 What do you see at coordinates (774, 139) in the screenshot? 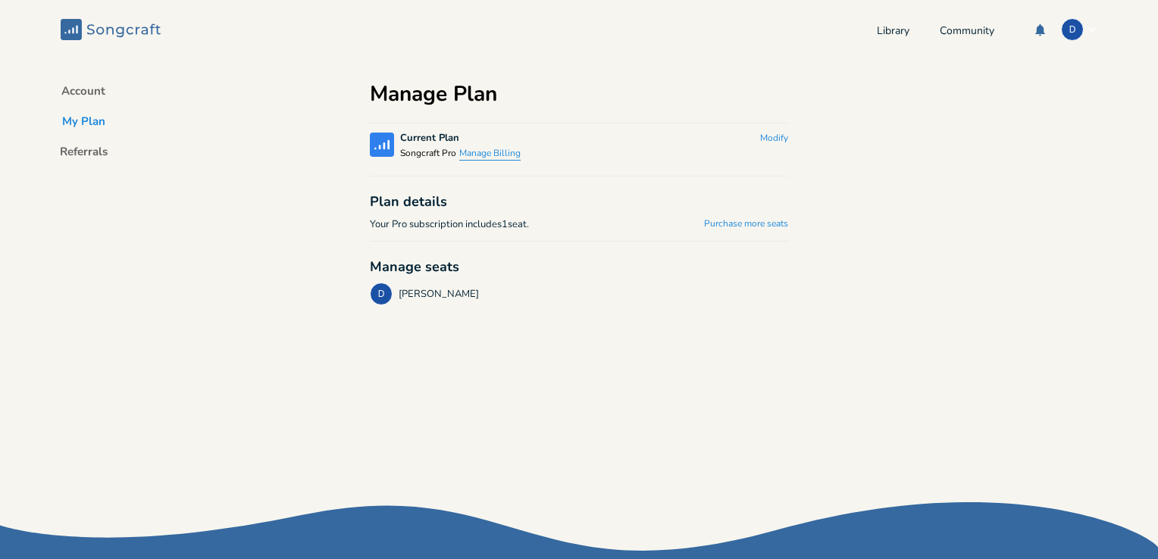
I see `button: Modify` at bounding box center [774, 139].